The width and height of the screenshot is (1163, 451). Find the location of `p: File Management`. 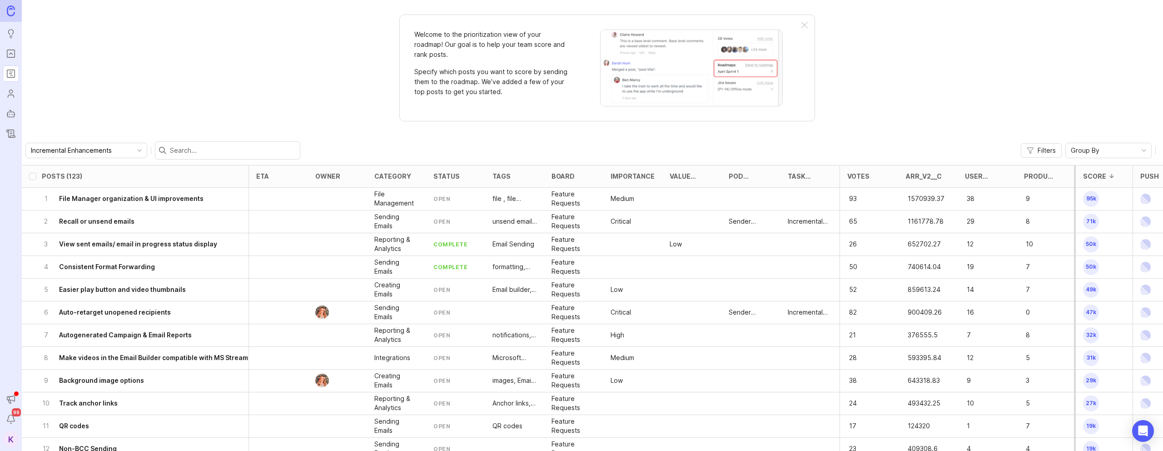

p: File Management is located at coordinates (397, 199).